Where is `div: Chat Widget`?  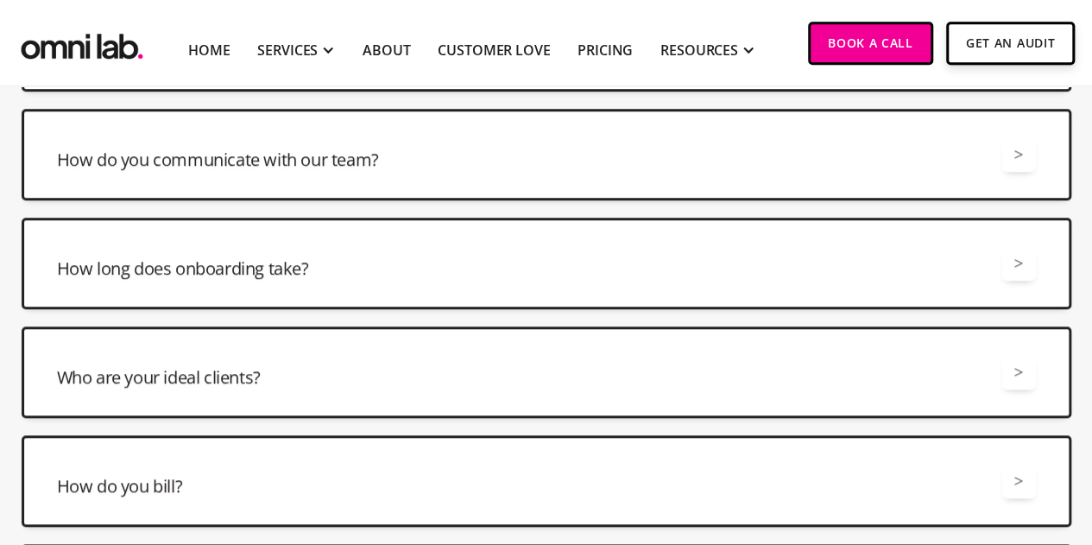 div: Chat Widget is located at coordinates (1049, 503).